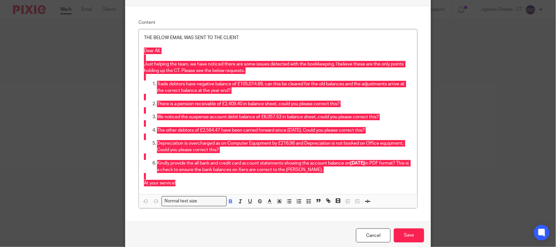 The width and height of the screenshot is (556, 247). I want to click on span: Normal text size, so click(181, 201).